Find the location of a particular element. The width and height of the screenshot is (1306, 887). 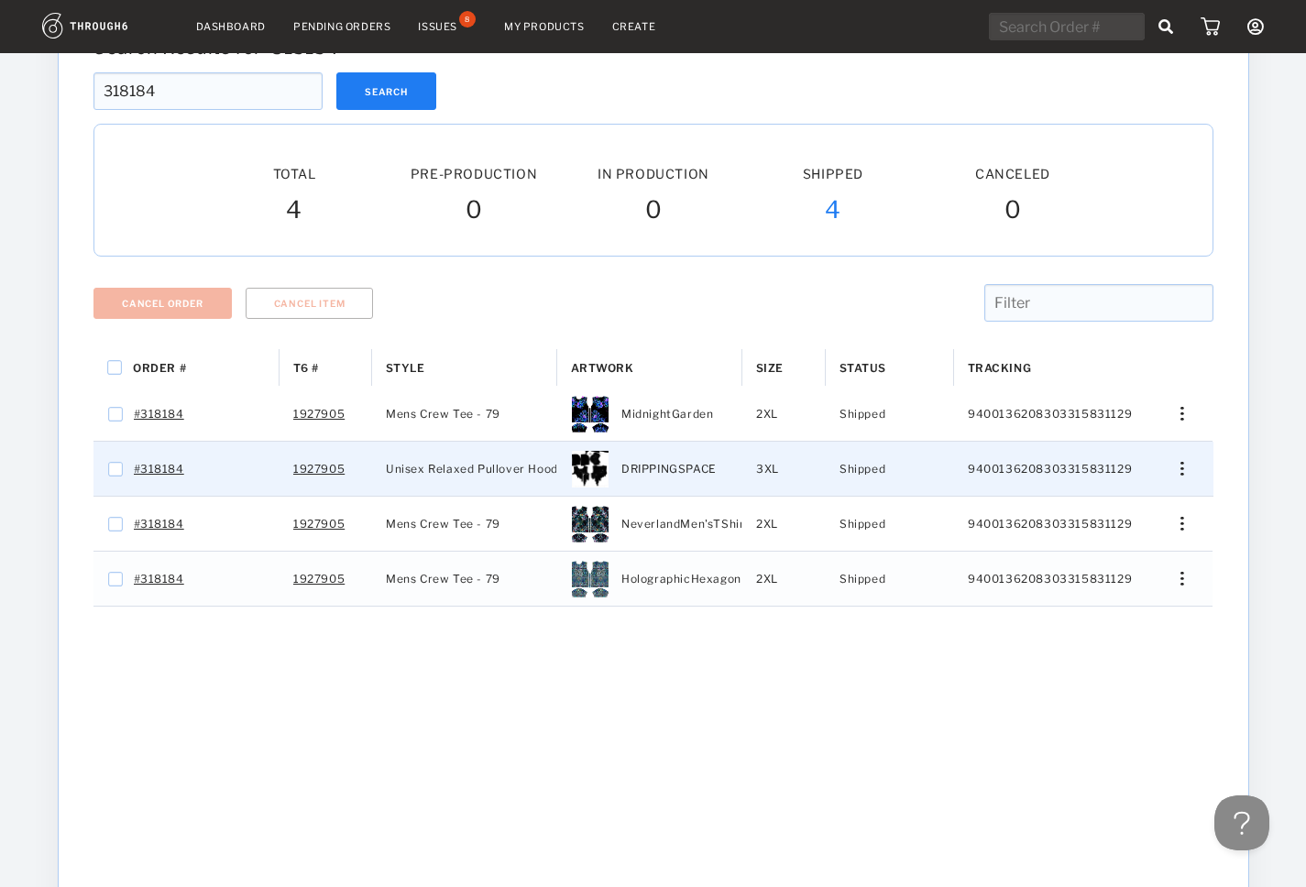

span: DRIPPINGSPACE is located at coordinates (669, 469).